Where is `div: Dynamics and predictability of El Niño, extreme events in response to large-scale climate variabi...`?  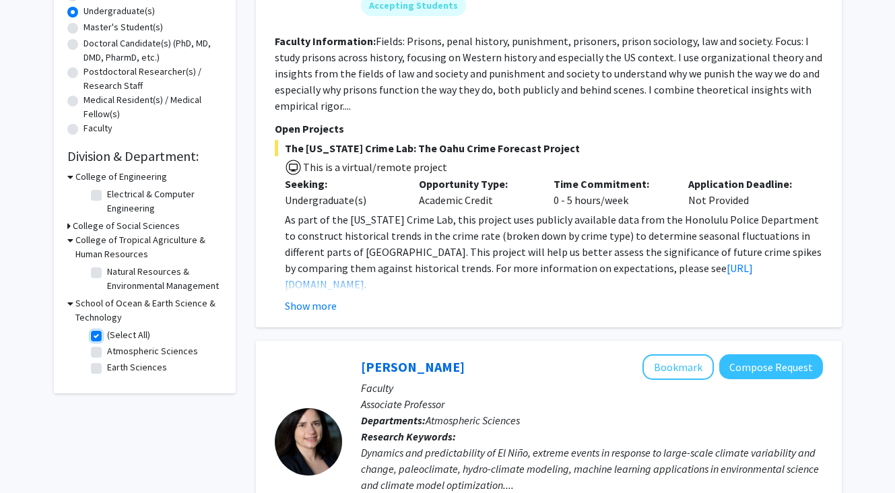
div: Dynamics and predictability of El Niño, extreme events in response to large-scale climate variabi... is located at coordinates (592, 469).